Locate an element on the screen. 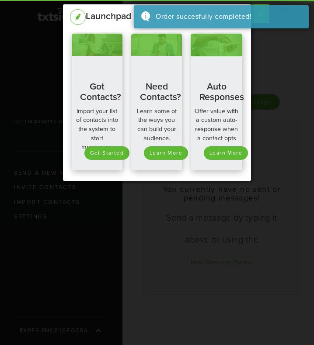 This screenshot has height=345, width=314. h2: Auto Responses is located at coordinates (216, 92).